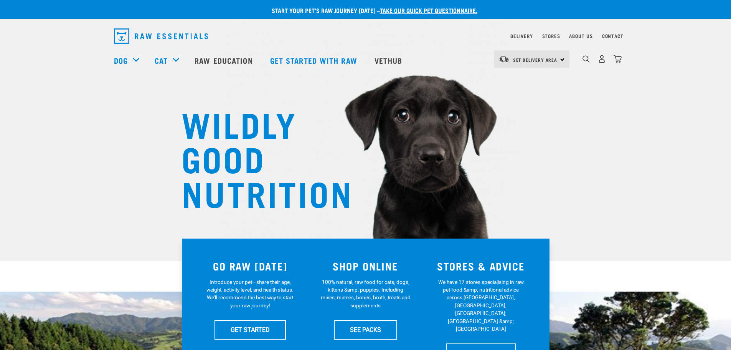  Describe the element at coordinates (161, 60) in the screenshot. I see `a: Cat` at that location.